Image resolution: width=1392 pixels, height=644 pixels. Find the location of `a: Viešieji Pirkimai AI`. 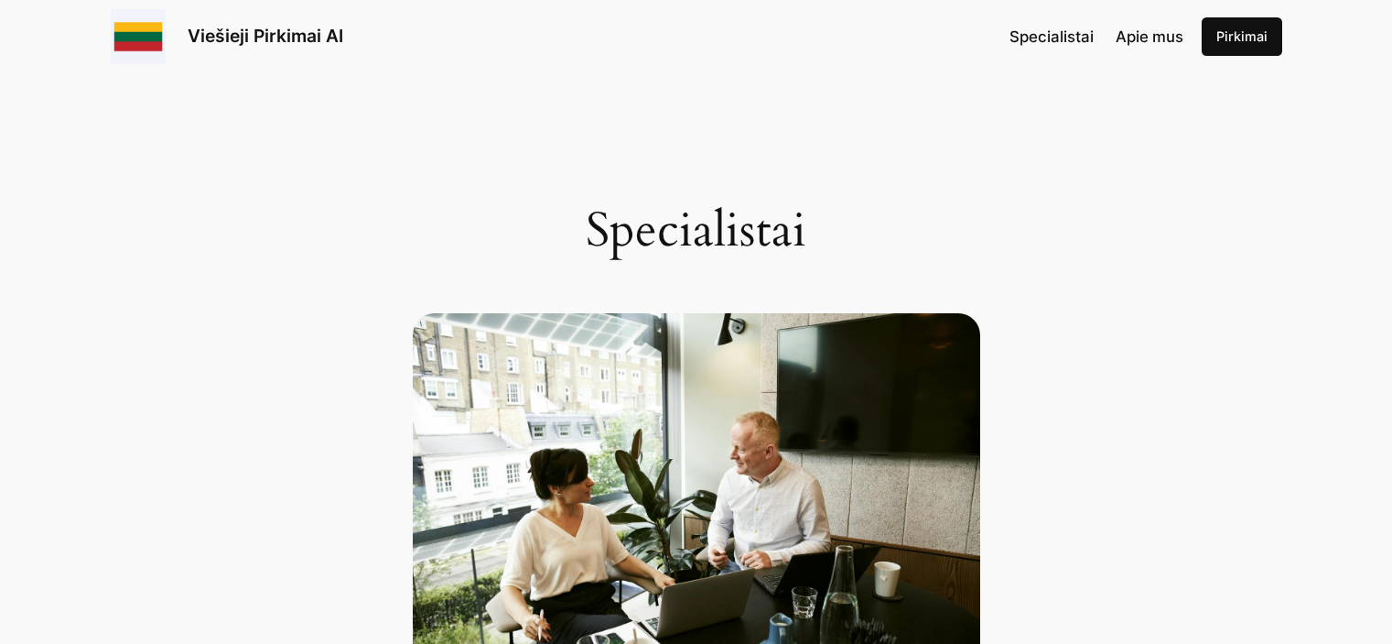

a: Viešieji Pirkimai AI is located at coordinates (265, 36).